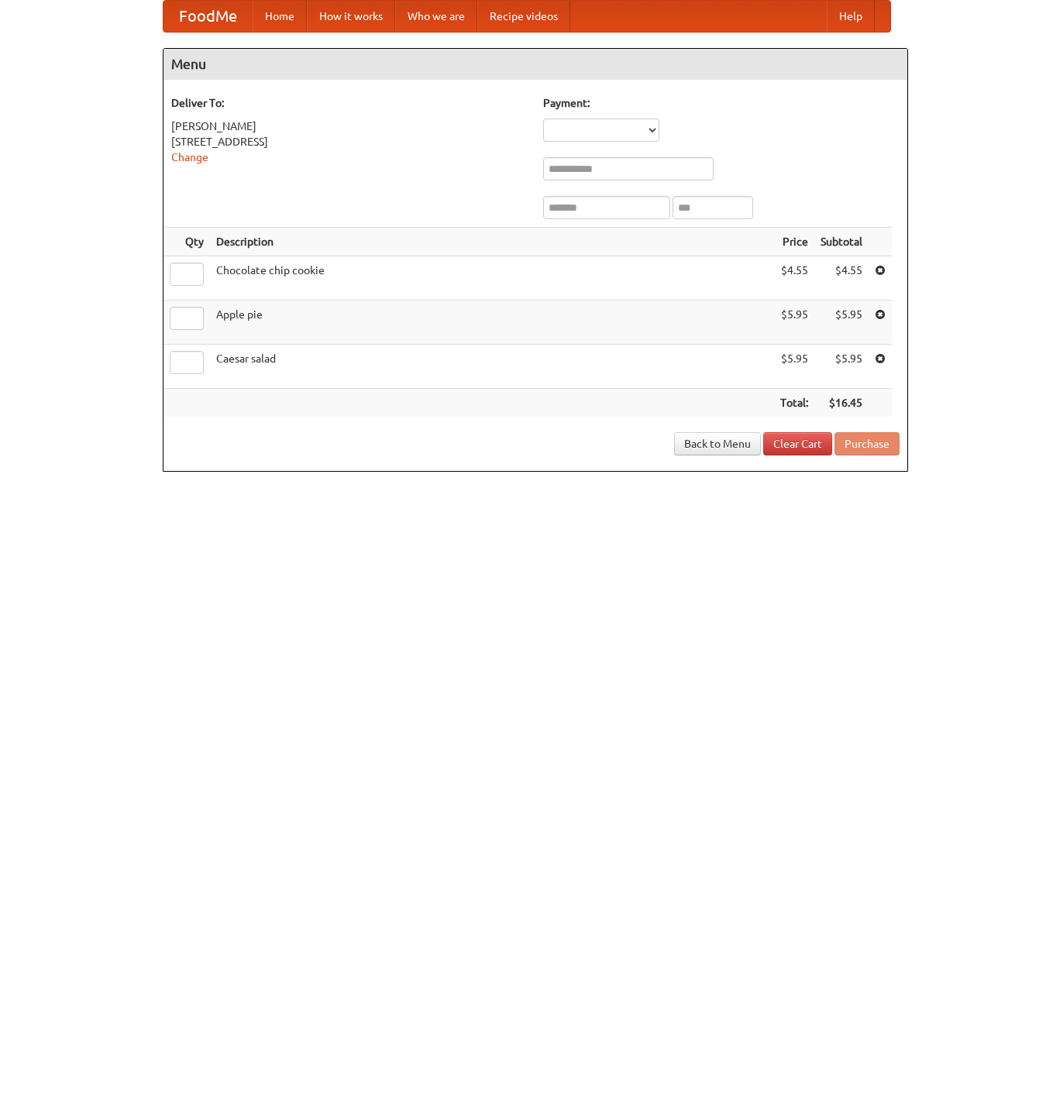 This screenshot has height=1096, width=1053. What do you see at coordinates (190, 157) in the screenshot?
I see `a: Change` at bounding box center [190, 157].